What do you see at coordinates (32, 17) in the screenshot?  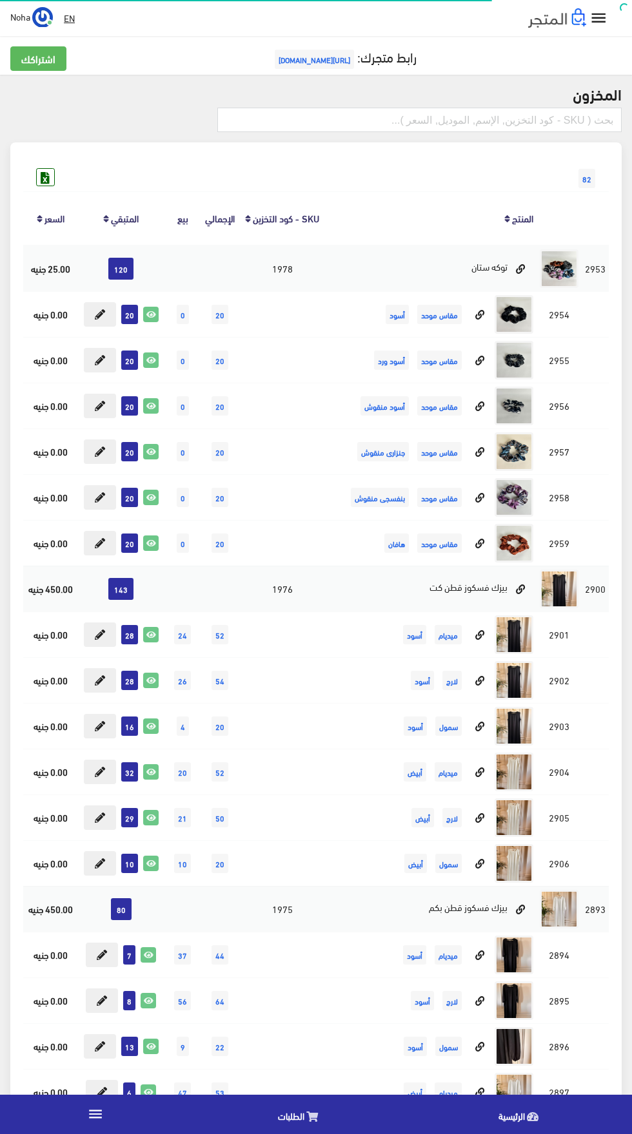 I see `a: ... Noha` at bounding box center [32, 17].